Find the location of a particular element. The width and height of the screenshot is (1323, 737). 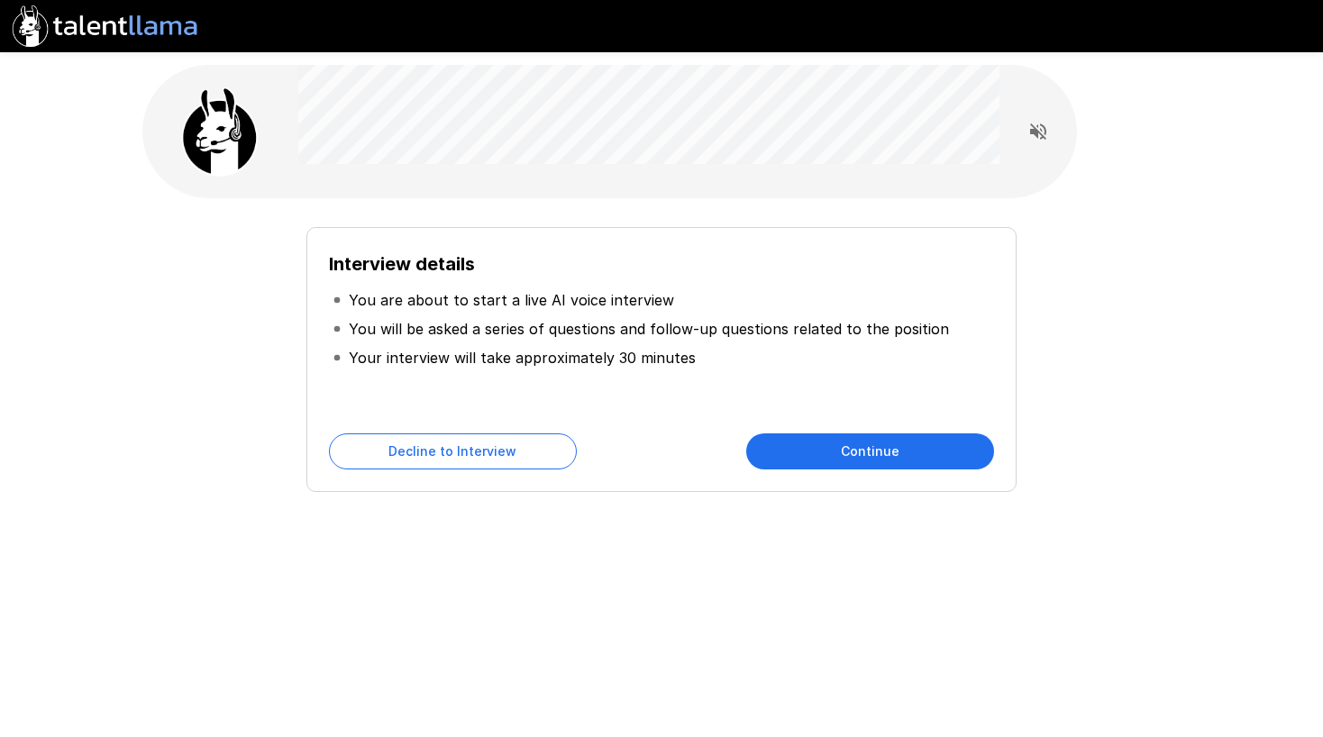

p: You will be asked a series of questions and follow-up questions related to the position is located at coordinates (649, 329).